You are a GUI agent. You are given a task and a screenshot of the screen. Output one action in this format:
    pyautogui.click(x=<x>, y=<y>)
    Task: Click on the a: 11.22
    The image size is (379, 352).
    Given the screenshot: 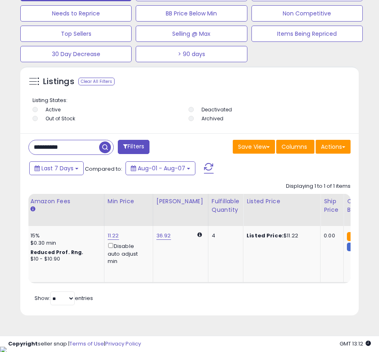 What is the action you would take?
    pyautogui.click(x=113, y=236)
    